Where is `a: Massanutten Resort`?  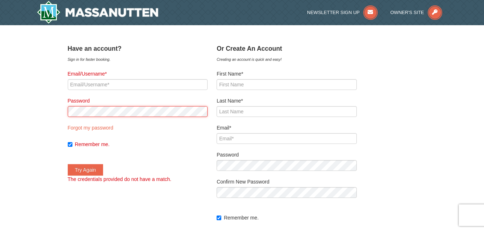 a: Massanutten Resort is located at coordinates (98, 12).